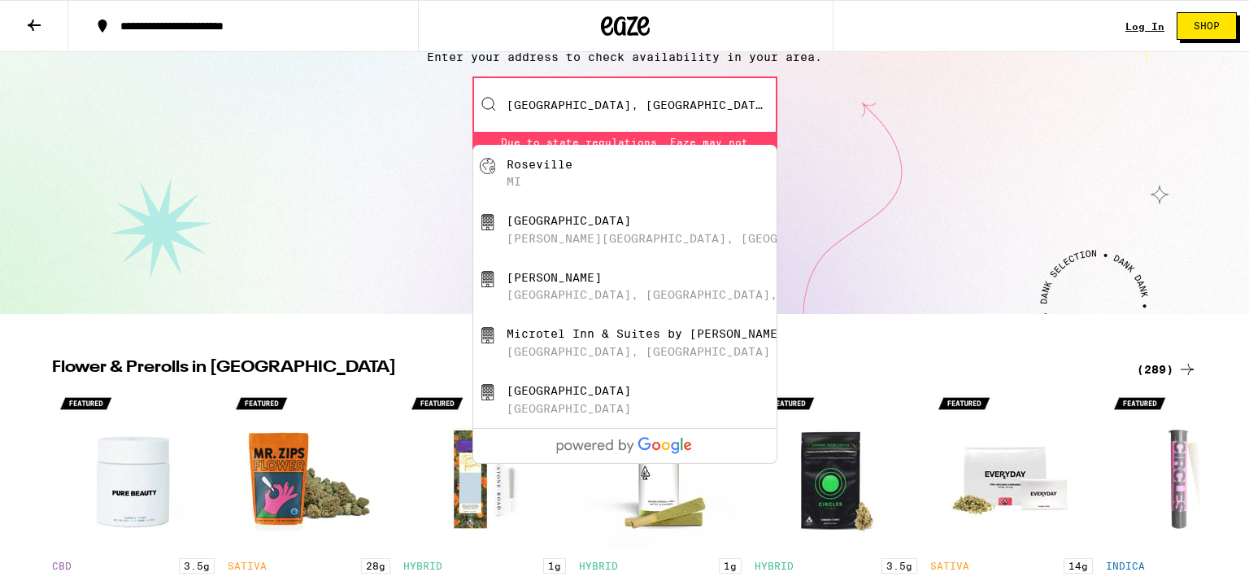  I want to click on p: Enter your address to check availability in your area., so click(625, 57).